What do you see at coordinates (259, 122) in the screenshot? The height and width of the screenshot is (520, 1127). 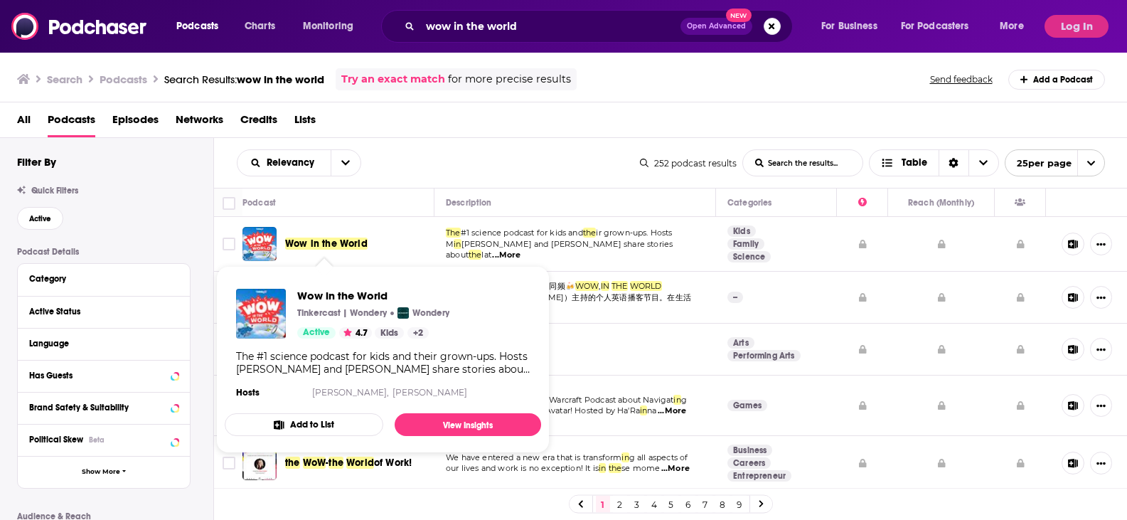 I see `span: Credits` at bounding box center [259, 122].